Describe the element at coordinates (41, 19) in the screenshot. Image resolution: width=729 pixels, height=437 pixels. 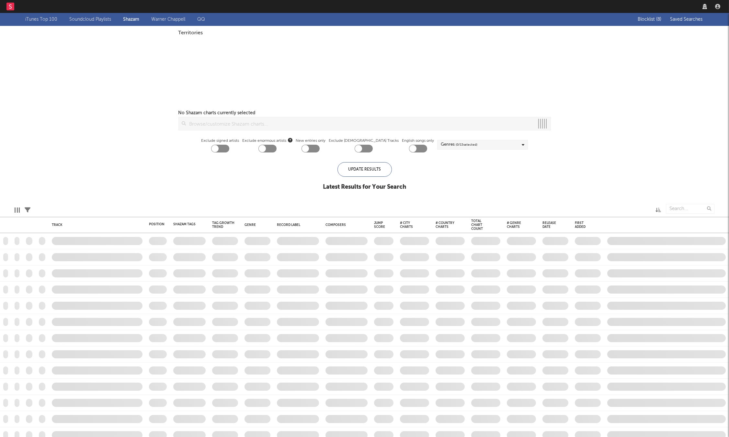
I see `a: iTunes Top 100` at that location.